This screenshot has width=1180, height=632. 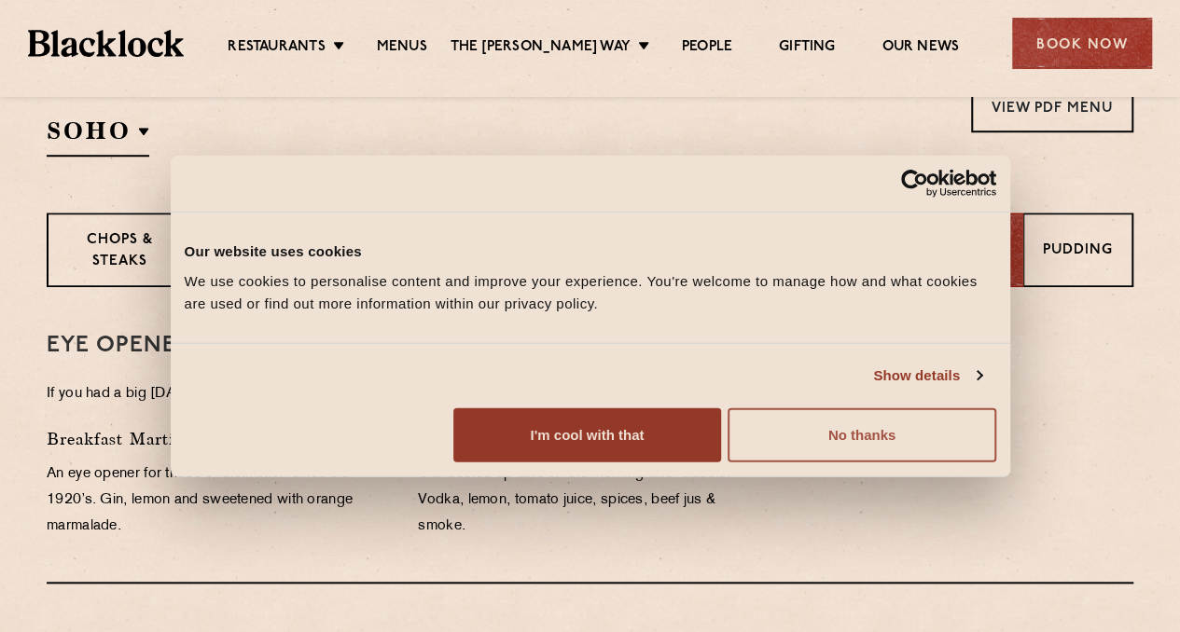 I want to click on button: No thanks, so click(x=861, y=435).